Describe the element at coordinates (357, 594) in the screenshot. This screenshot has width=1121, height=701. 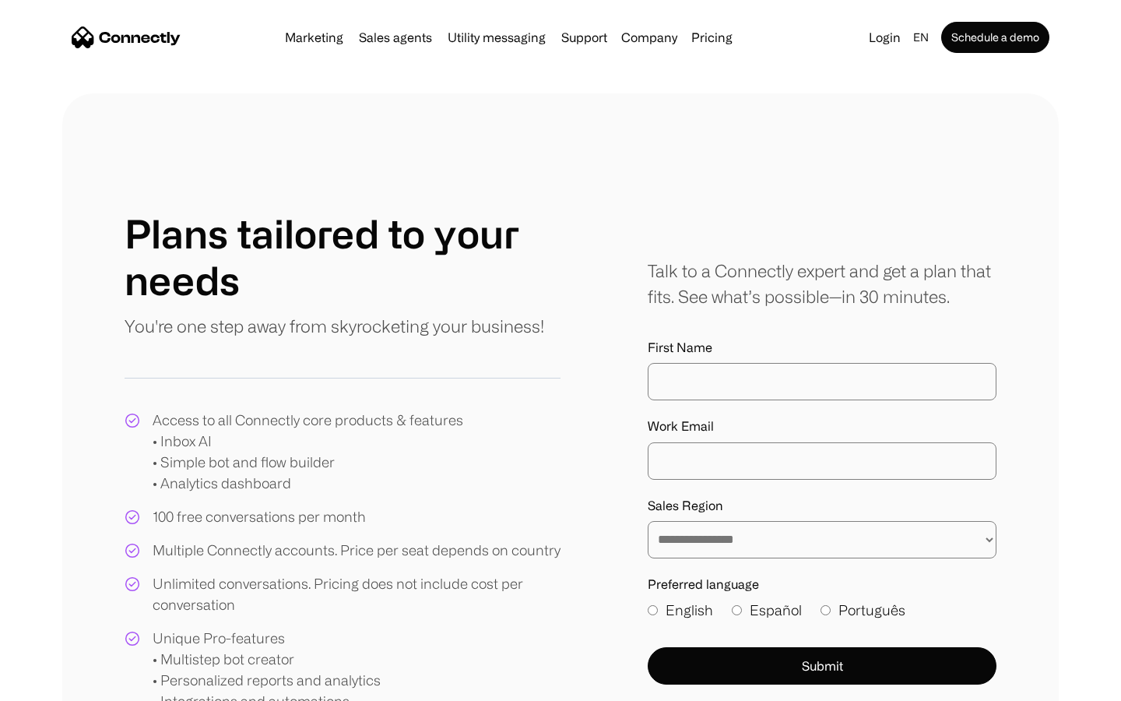
I see `div: Unlimited conversations. Pricing does not include cost per conversation` at that location.